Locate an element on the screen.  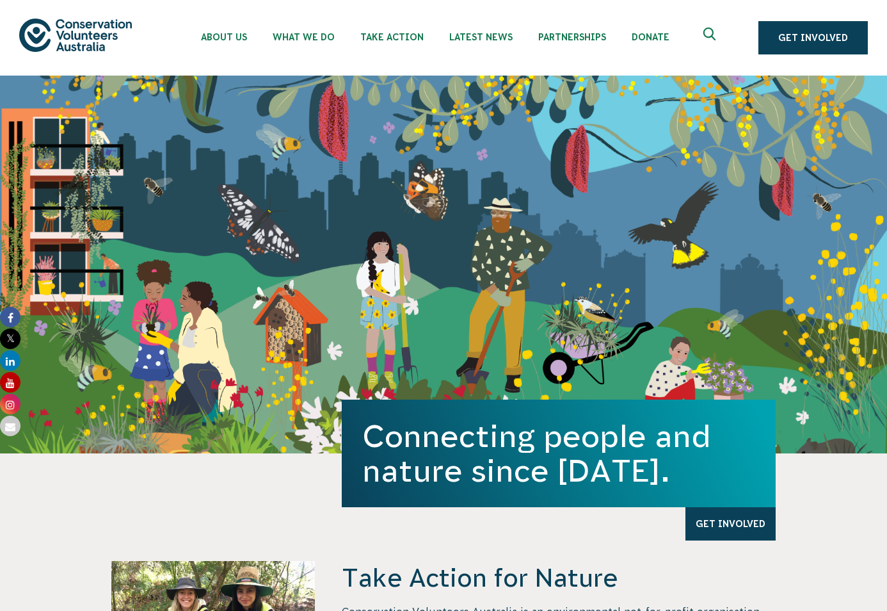
span: What We Do is located at coordinates (303, 37).